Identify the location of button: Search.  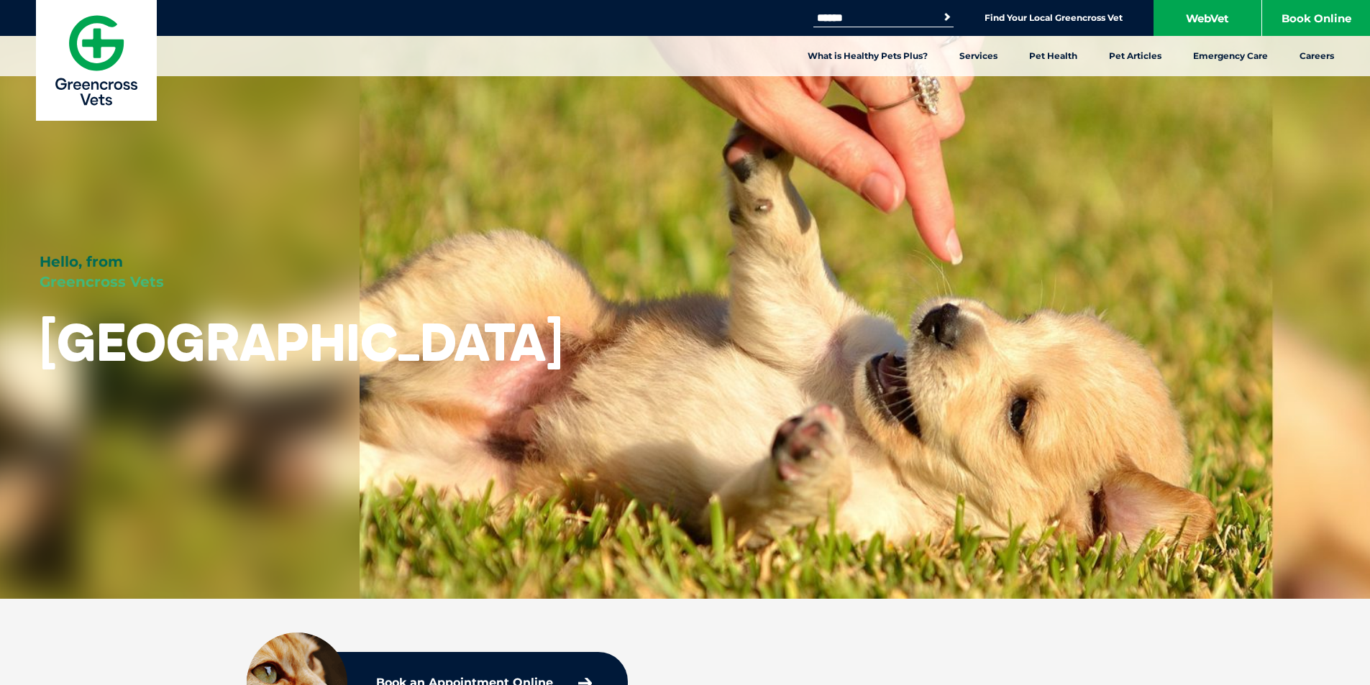
(947, 17).